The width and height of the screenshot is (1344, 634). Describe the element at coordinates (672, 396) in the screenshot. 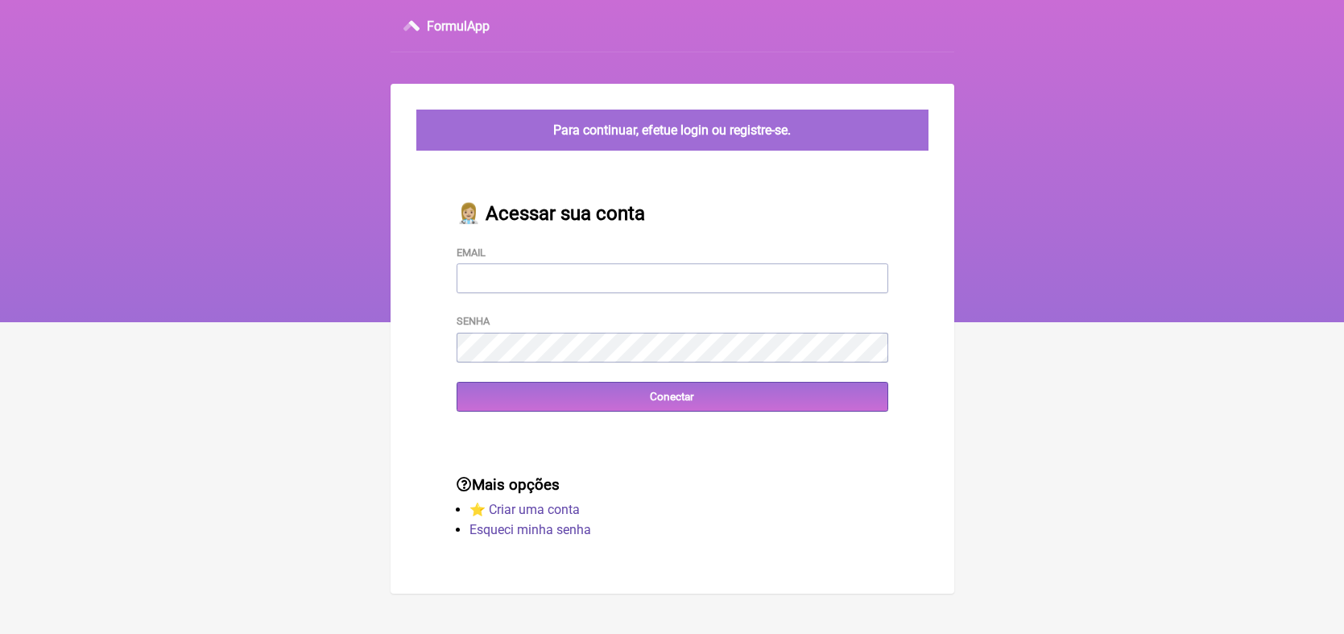

I see `input: Conectar` at that location.